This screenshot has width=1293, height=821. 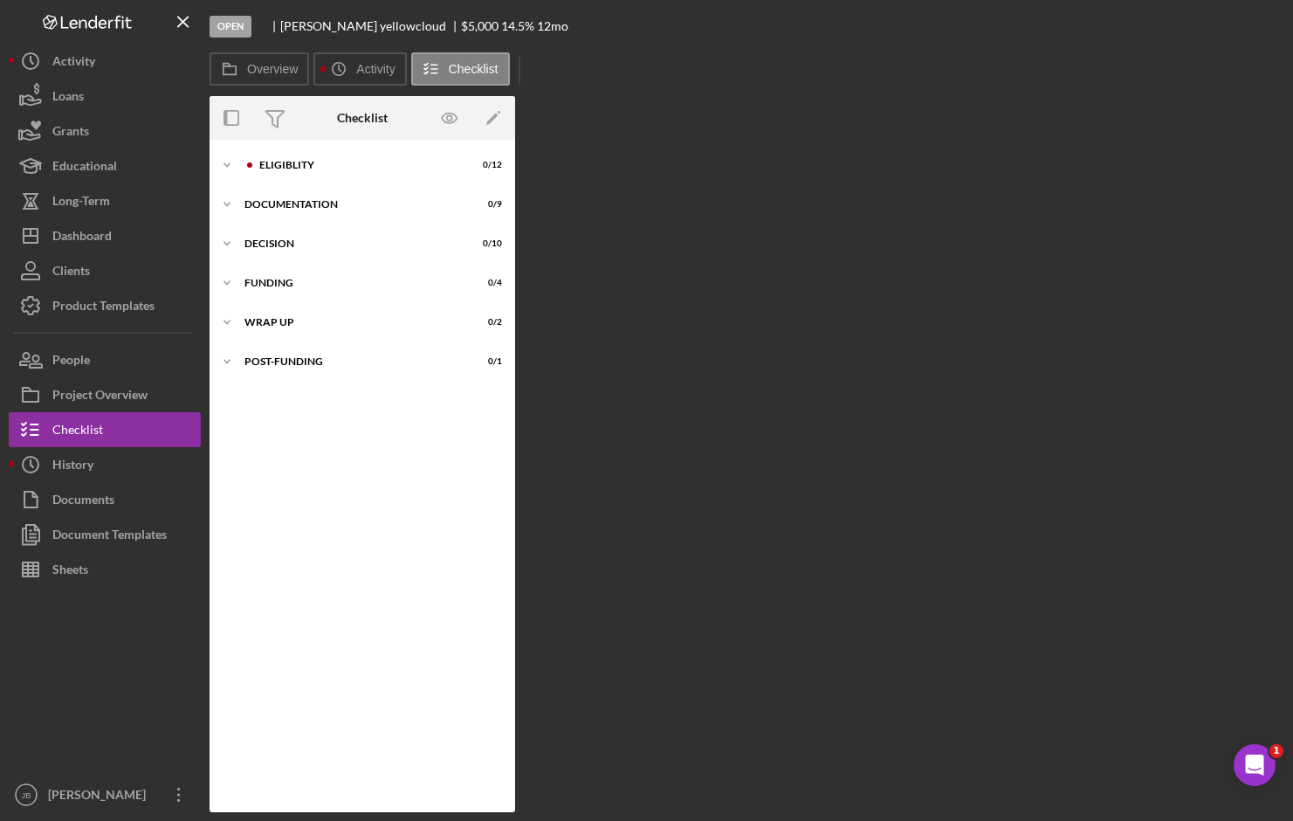 What do you see at coordinates (375, 69) in the screenshot?
I see `label: Activity` at bounding box center [375, 69].